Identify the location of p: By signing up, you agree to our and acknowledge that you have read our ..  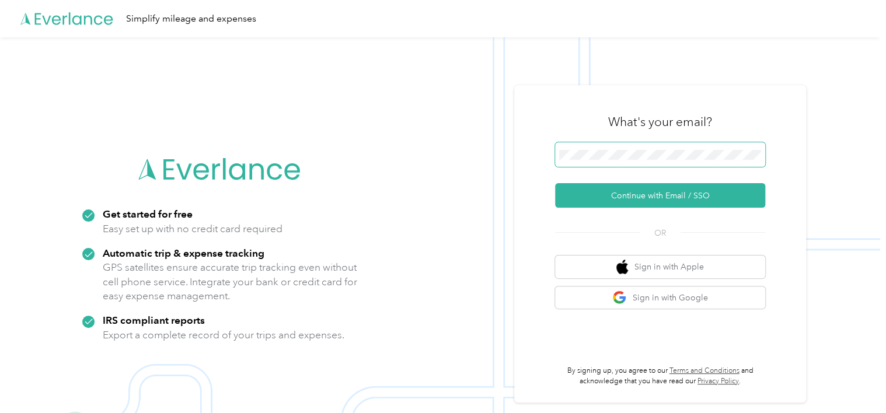
(660, 376).